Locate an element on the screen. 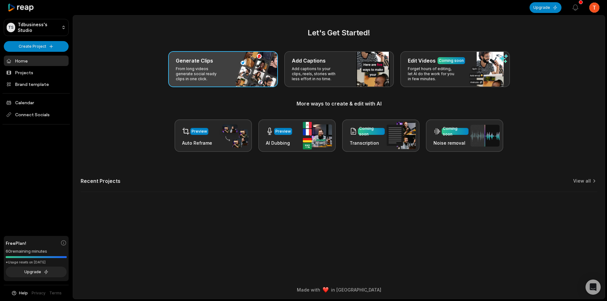 The width and height of the screenshot is (607, 301). a: Home is located at coordinates (36, 61).